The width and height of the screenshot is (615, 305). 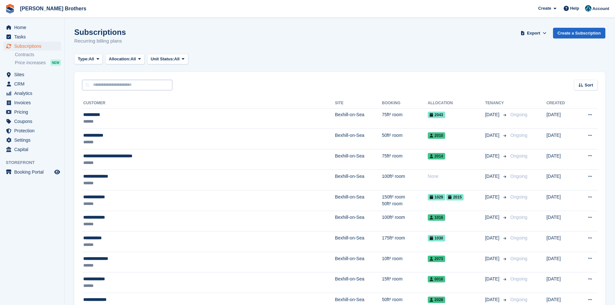 What do you see at coordinates (588, 8) in the screenshot?
I see `img: Helen Eldridge` at bounding box center [588, 8].